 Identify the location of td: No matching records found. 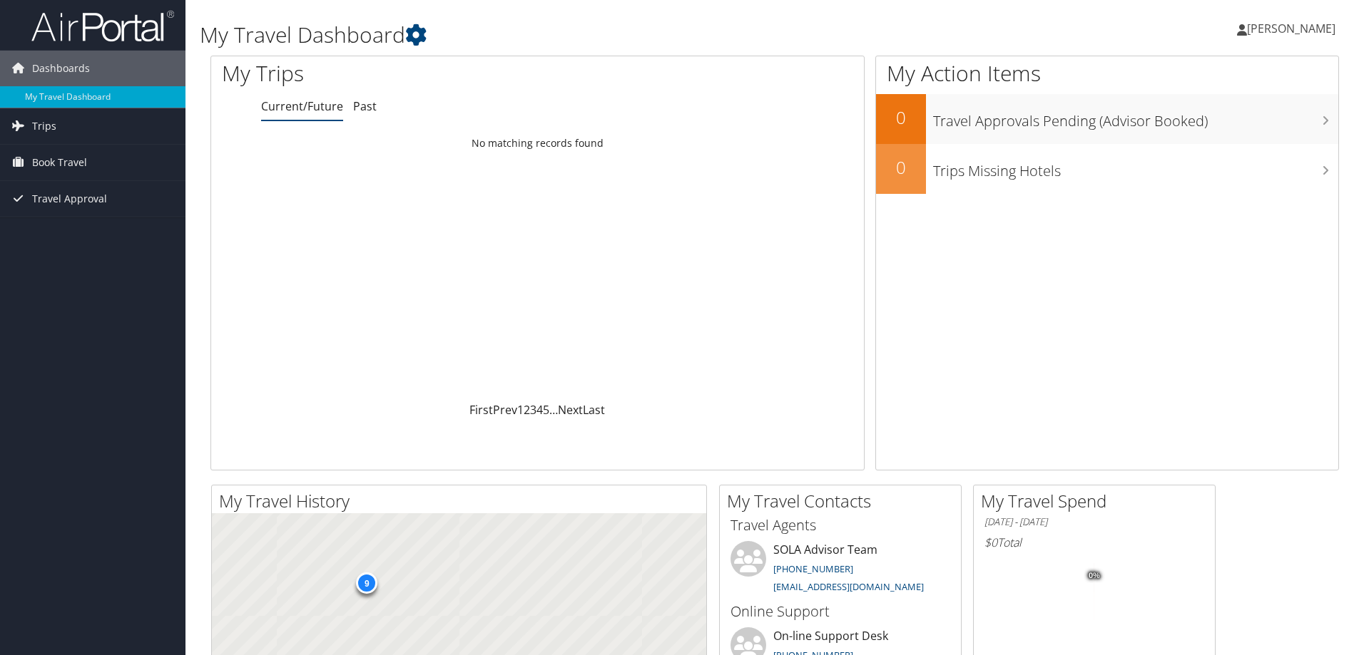
(537, 143).